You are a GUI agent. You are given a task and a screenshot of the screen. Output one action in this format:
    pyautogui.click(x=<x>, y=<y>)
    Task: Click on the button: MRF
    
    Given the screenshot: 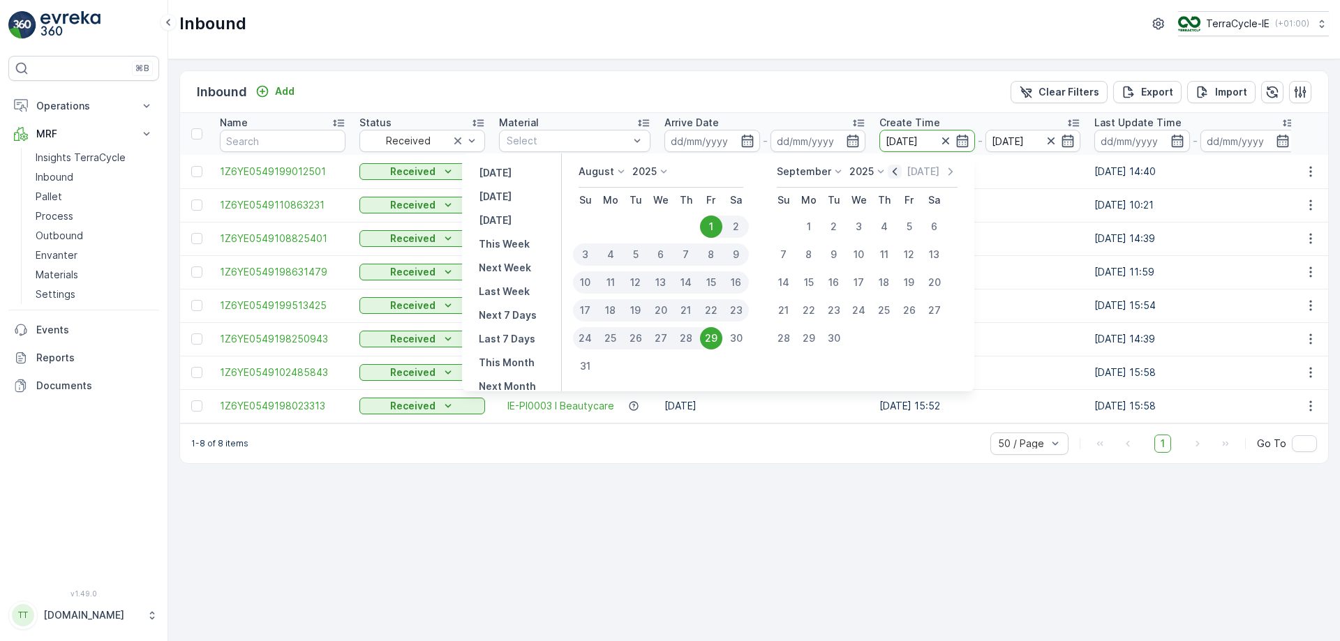 What is the action you would take?
    pyautogui.click(x=84, y=134)
    